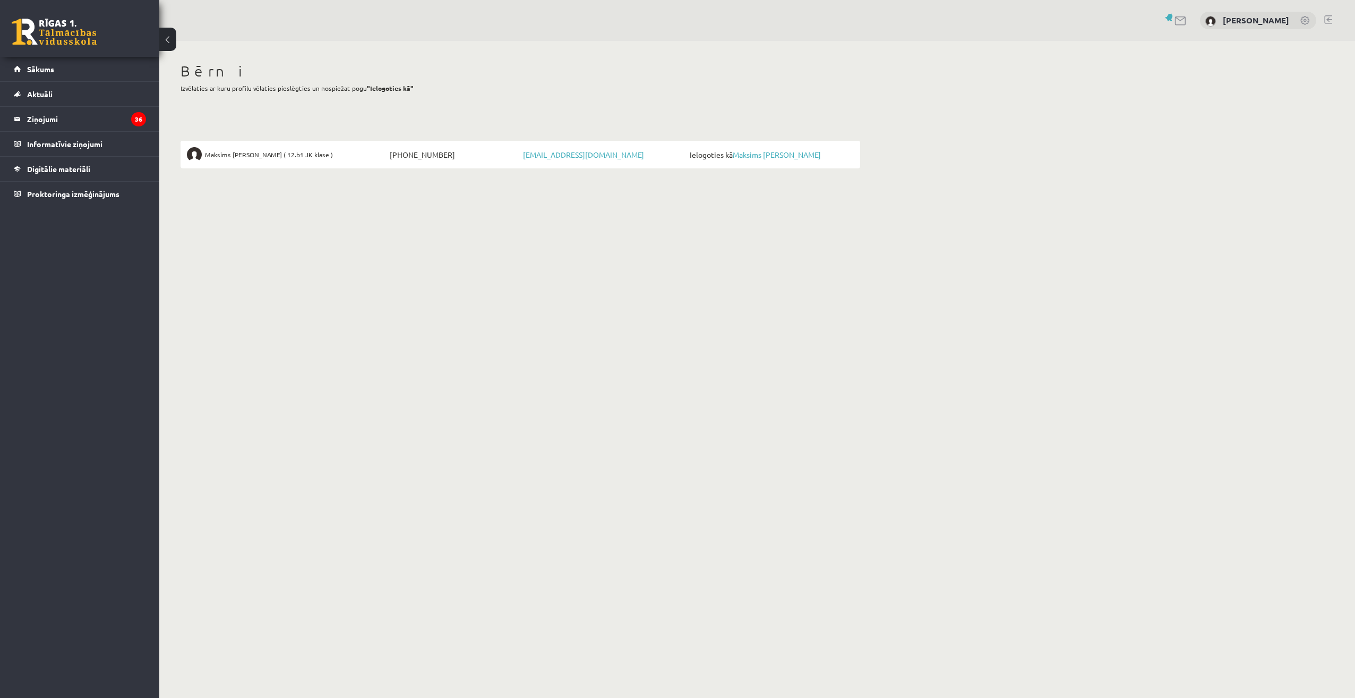  Describe the element at coordinates (771, 155) in the screenshot. I see `span: Ielogoties kā` at that location.